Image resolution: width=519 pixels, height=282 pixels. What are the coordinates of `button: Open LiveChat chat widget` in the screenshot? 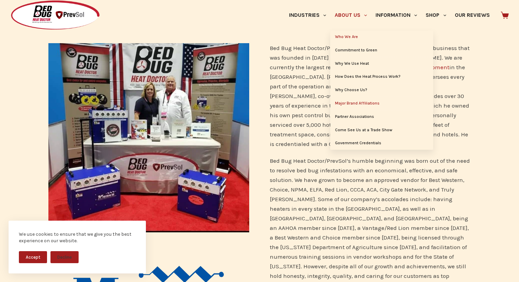 It's located at (16, 13).